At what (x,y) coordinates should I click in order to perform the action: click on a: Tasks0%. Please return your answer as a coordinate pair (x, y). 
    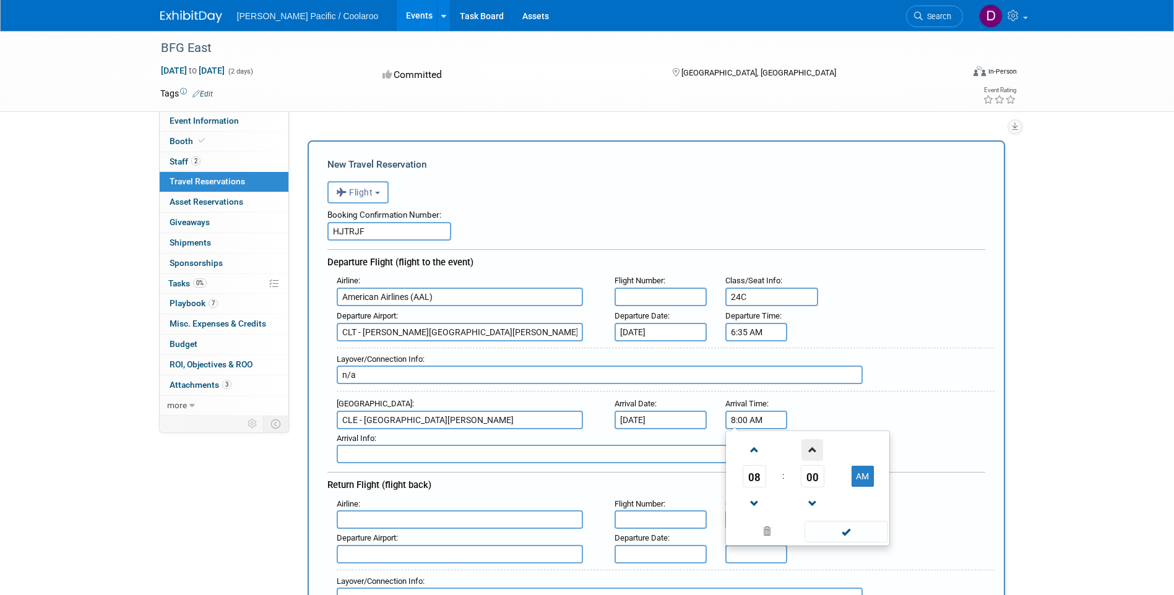
    Looking at the image, I should click on (224, 284).